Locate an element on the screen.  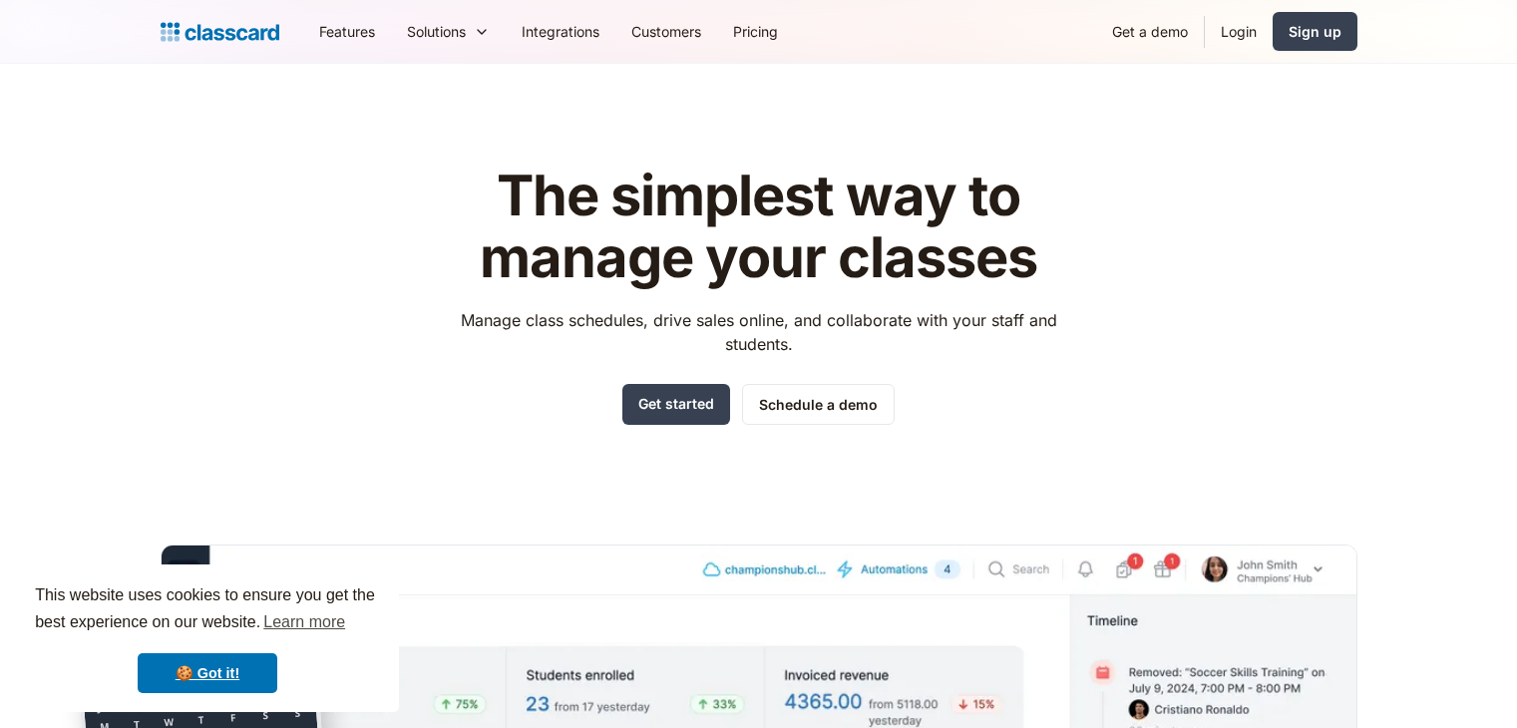
div: cookieconsent is located at coordinates (207, 638).